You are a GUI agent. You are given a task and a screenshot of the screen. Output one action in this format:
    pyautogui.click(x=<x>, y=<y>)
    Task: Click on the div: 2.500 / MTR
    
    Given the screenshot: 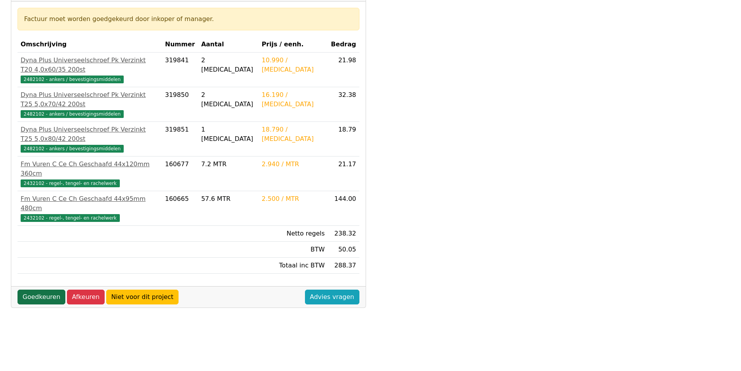 What is the action you would take?
    pyautogui.click(x=293, y=199)
    